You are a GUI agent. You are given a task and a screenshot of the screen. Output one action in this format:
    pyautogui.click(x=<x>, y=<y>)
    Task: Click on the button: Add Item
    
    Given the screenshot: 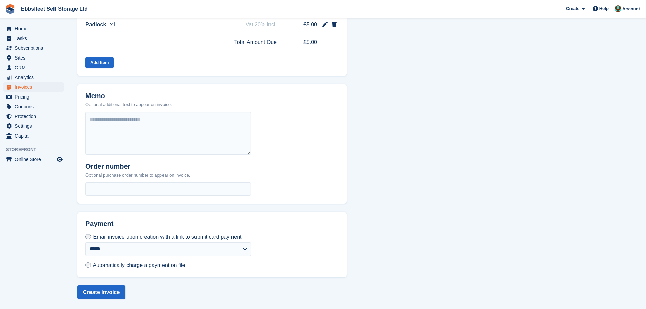 What is the action you would take?
    pyautogui.click(x=100, y=63)
    